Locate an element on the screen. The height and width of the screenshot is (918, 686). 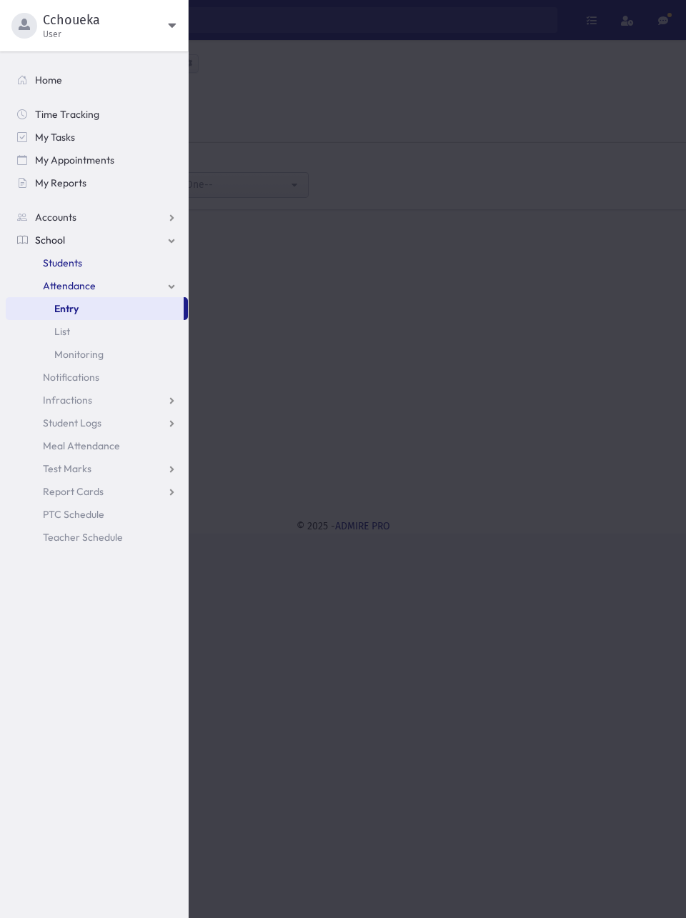
a: Report Cards is located at coordinates (96, 492).